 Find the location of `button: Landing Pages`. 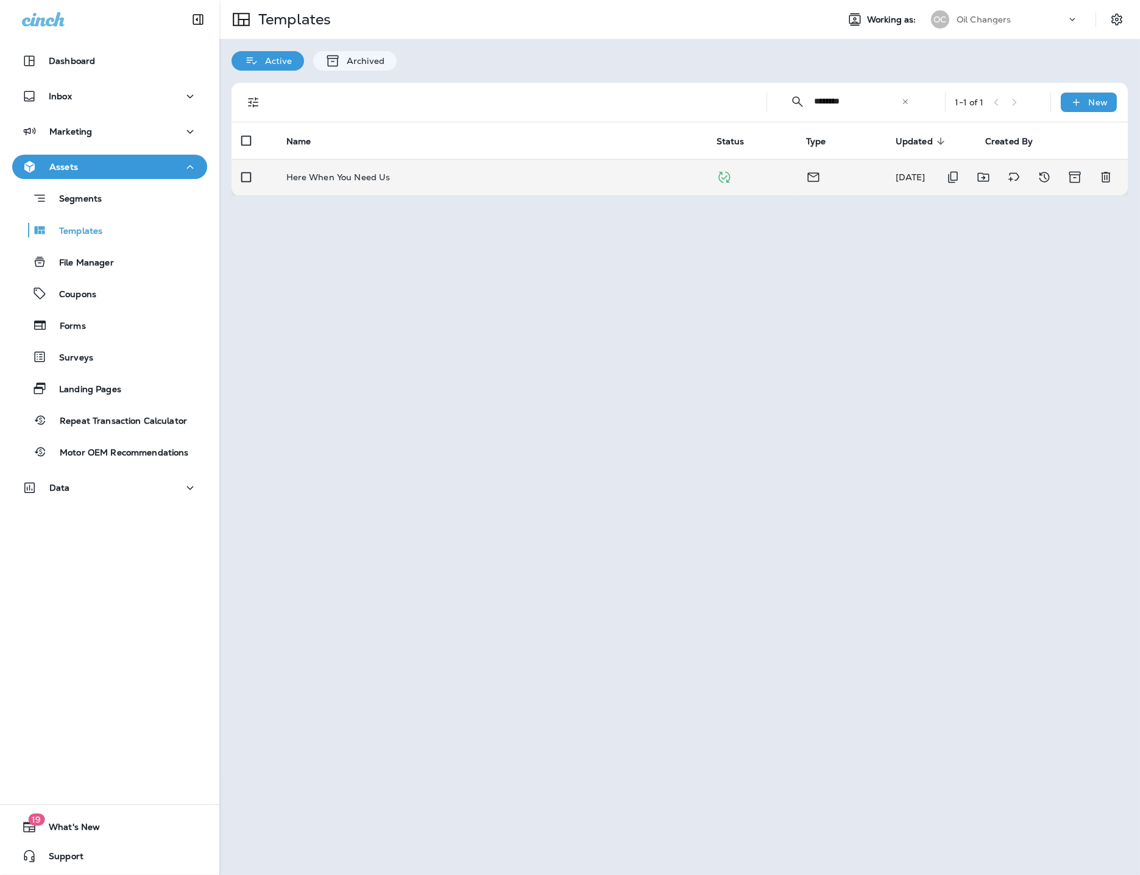

button: Landing Pages is located at coordinates (110, 389).